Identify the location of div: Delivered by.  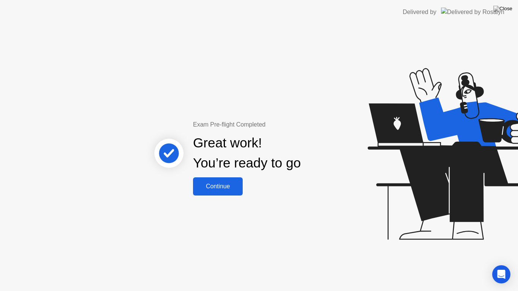
(419, 12).